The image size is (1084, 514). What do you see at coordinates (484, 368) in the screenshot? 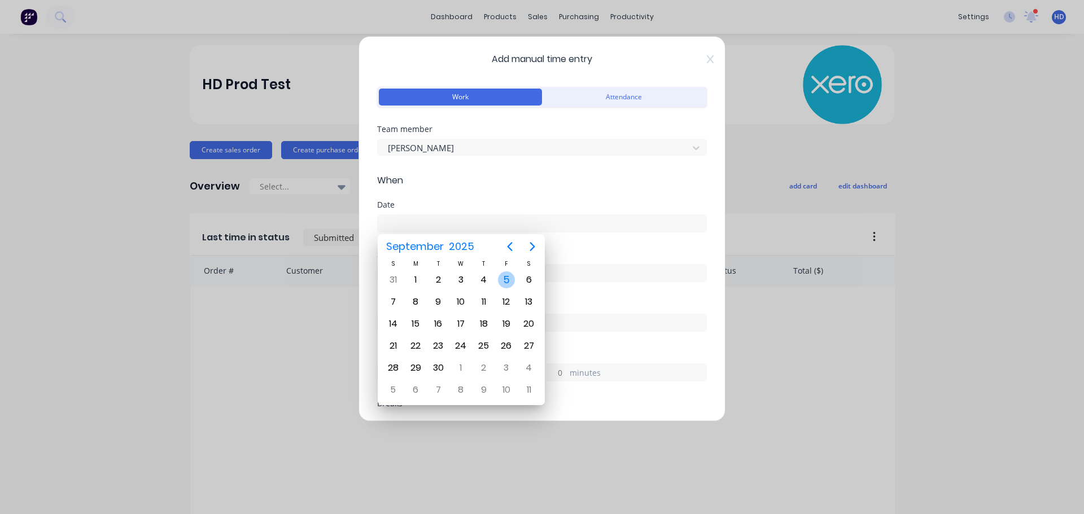
I see `div: Thursday, October 2, 2025` at bounding box center [484, 368].